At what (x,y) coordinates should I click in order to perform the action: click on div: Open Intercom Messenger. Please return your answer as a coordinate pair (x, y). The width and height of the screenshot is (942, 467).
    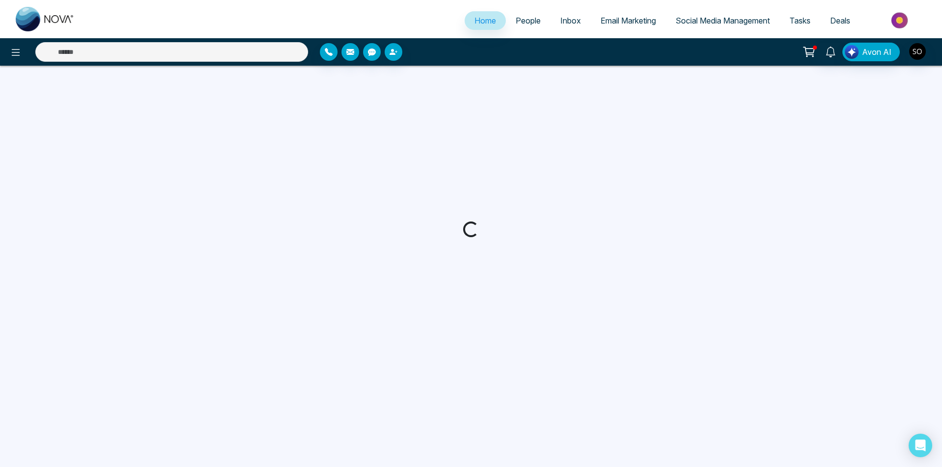
    Looking at the image, I should click on (920, 446).